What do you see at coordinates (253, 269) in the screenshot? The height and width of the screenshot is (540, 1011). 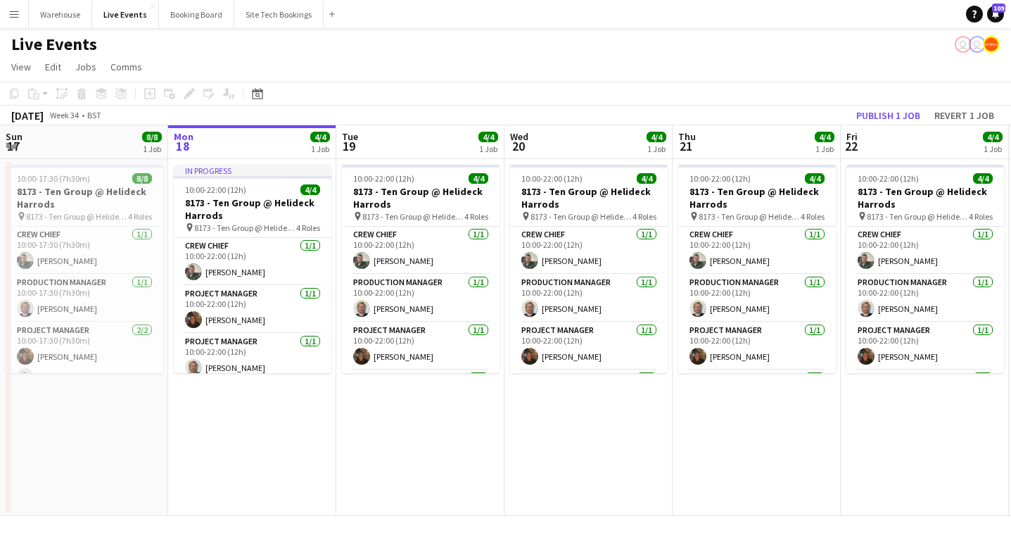 I see `app-job-card: In progress10:00-22:00 (12h)4/48173 - Ten Group @ Helideck Harrods 8173 - Ten Group @ Helideck Ha...` at bounding box center [253, 269].